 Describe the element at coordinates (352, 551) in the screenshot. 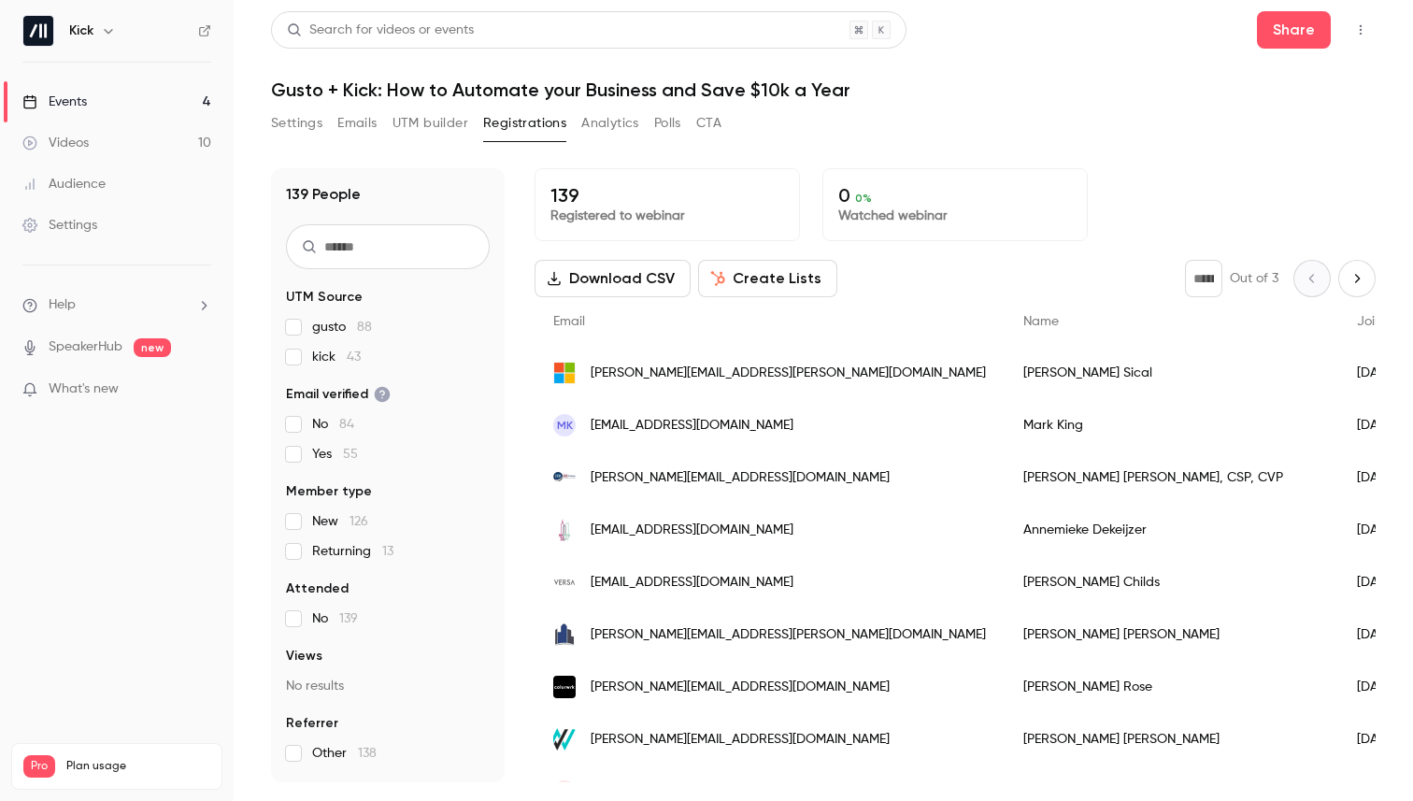

I see `span: Returning` at that location.